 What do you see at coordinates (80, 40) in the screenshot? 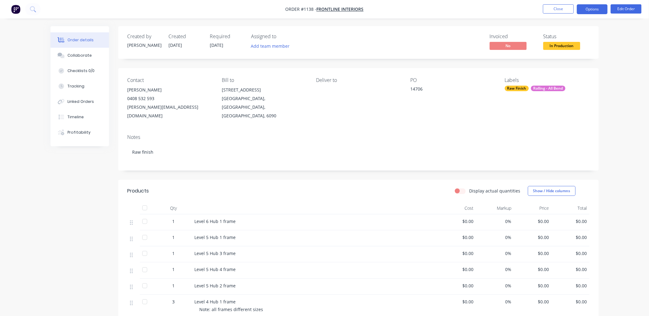
I see `div: Order details` at bounding box center [80, 40].